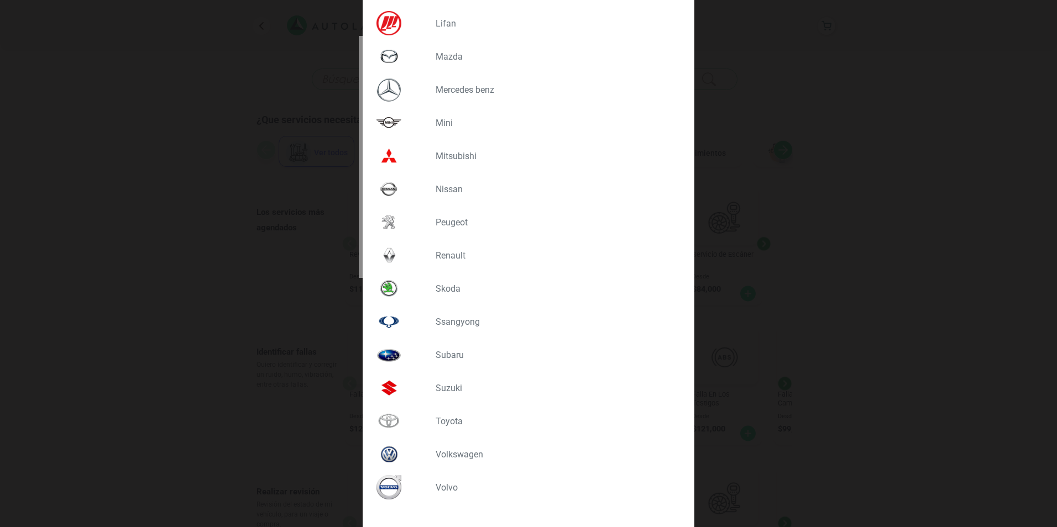 The image size is (1057, 527). What do you see at coordinates (554, 421) in the screenshot?
I see `p: TOYOTA` at bounding box center [554, 421].